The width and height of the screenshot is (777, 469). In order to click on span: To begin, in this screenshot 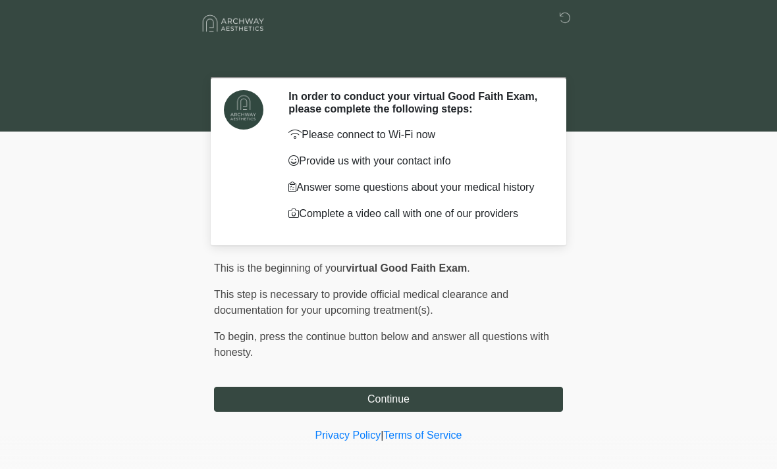, I will do `click(236, 336)`.